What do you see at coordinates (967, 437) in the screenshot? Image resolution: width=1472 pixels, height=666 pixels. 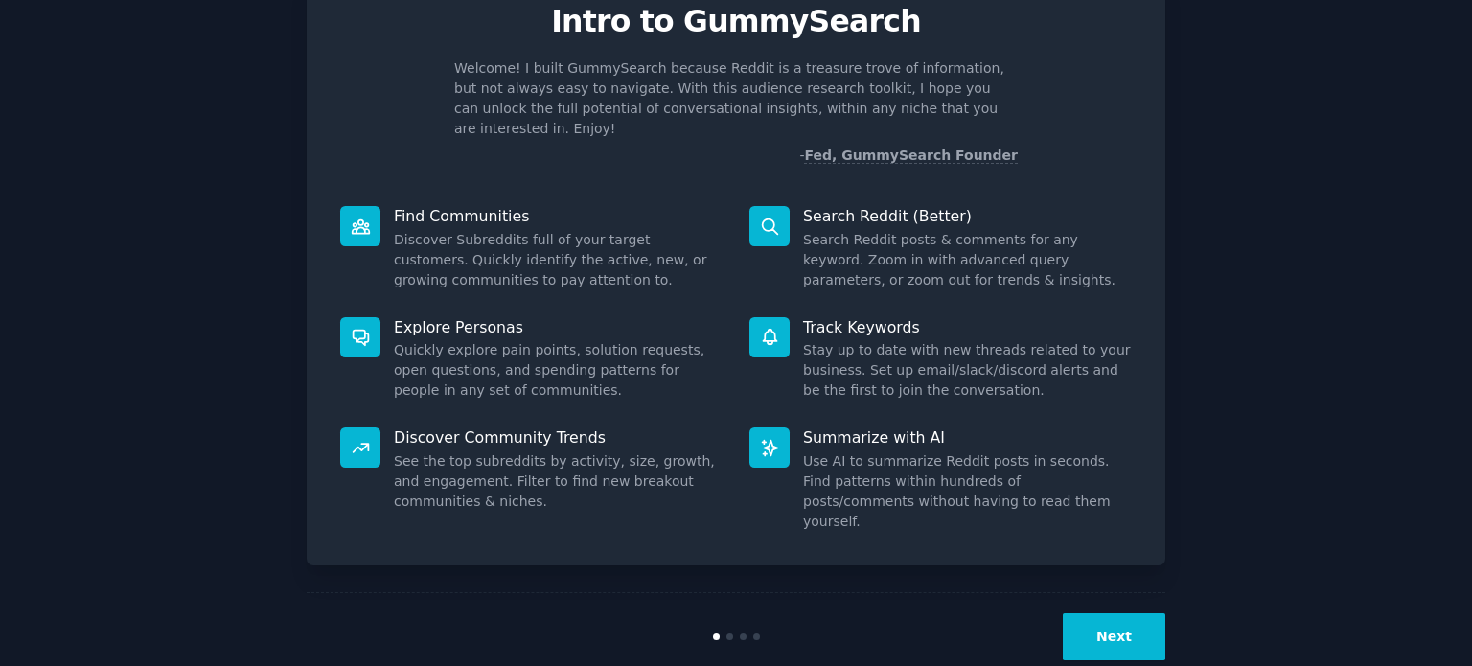 I see `p: Summarize with AI` at bounding box center [967, 437].